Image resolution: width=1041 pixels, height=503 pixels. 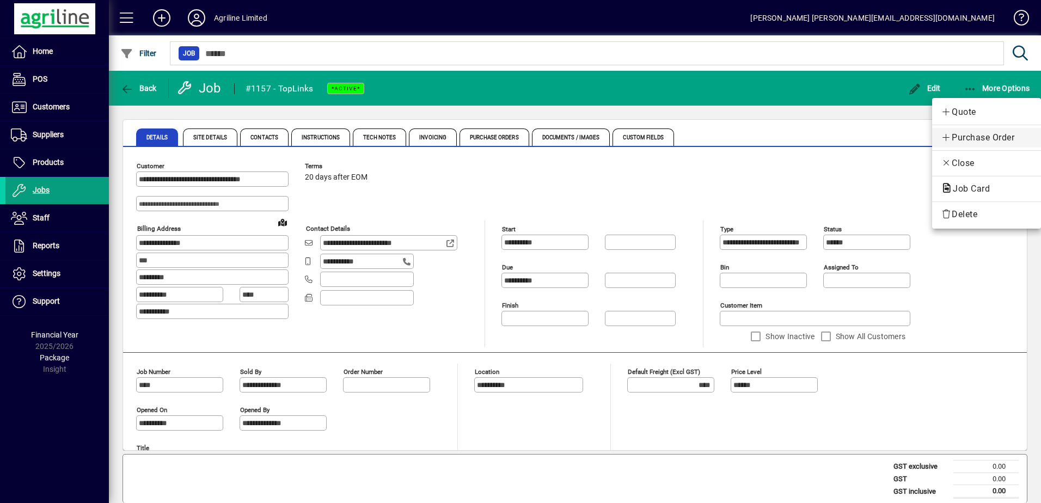 I want to click on span: Close, so click(x=986, y=163).